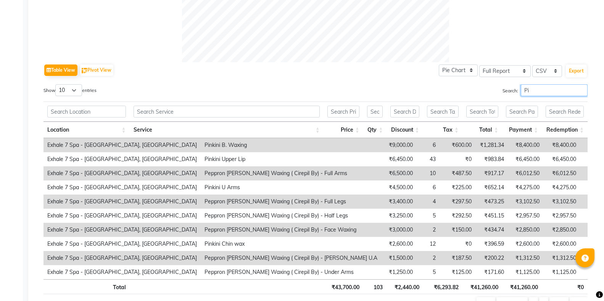 The image size is (604, 301). I want to click on td: ₹200.22, so click(491, 258).